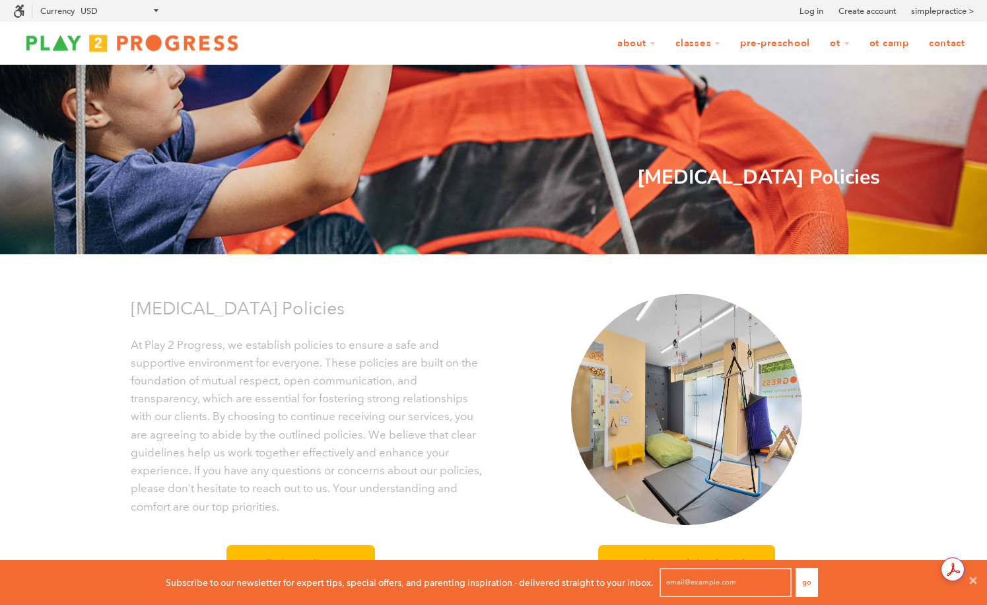 The image size is (987, 605). I want to click on label: Currency, so click(57, 11).